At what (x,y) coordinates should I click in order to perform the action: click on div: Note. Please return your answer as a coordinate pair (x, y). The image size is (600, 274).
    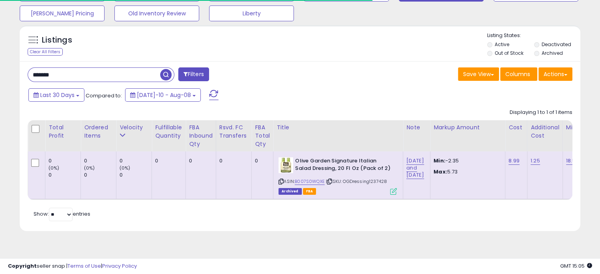
    Looking at the image, I should click on (417, 127).